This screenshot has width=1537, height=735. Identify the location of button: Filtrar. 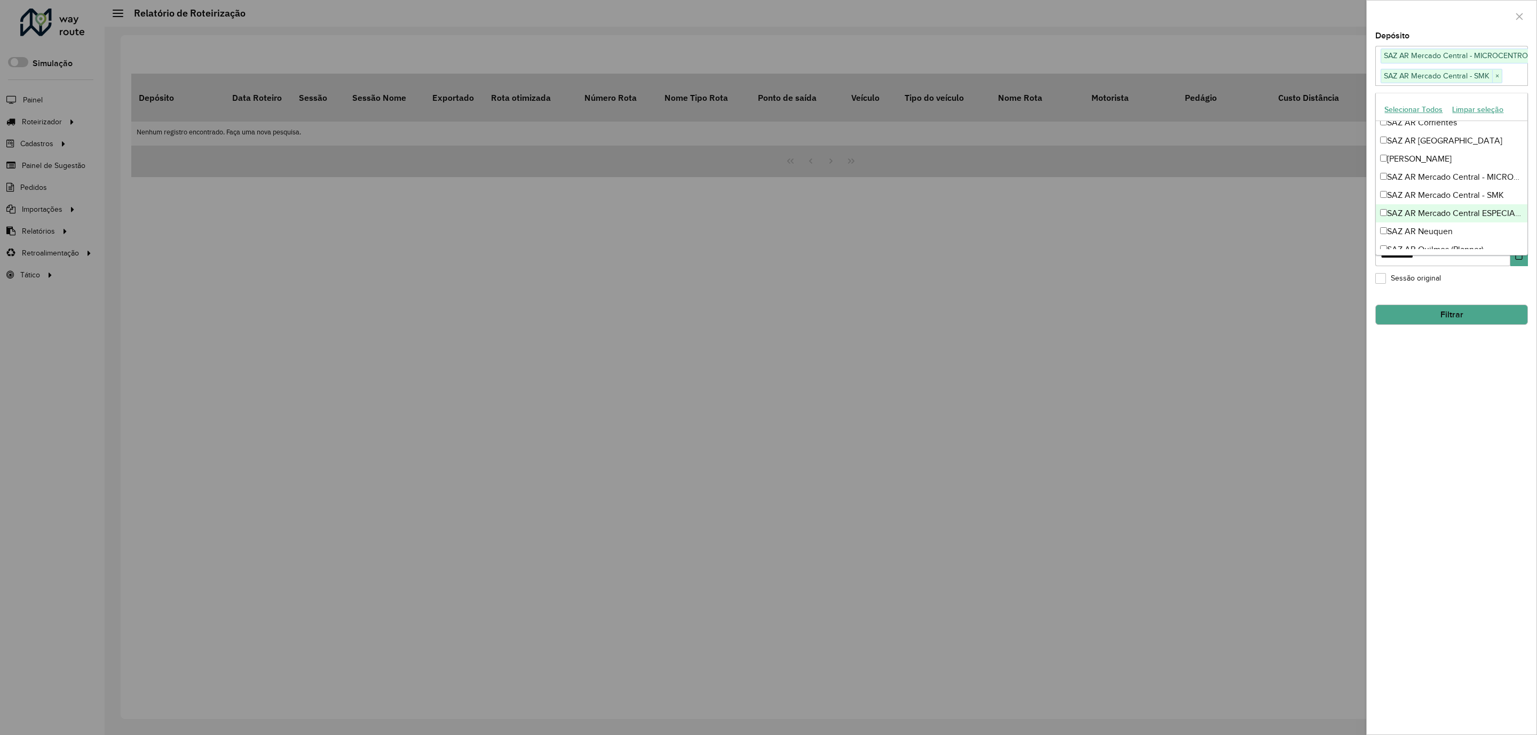
(1451, 315).